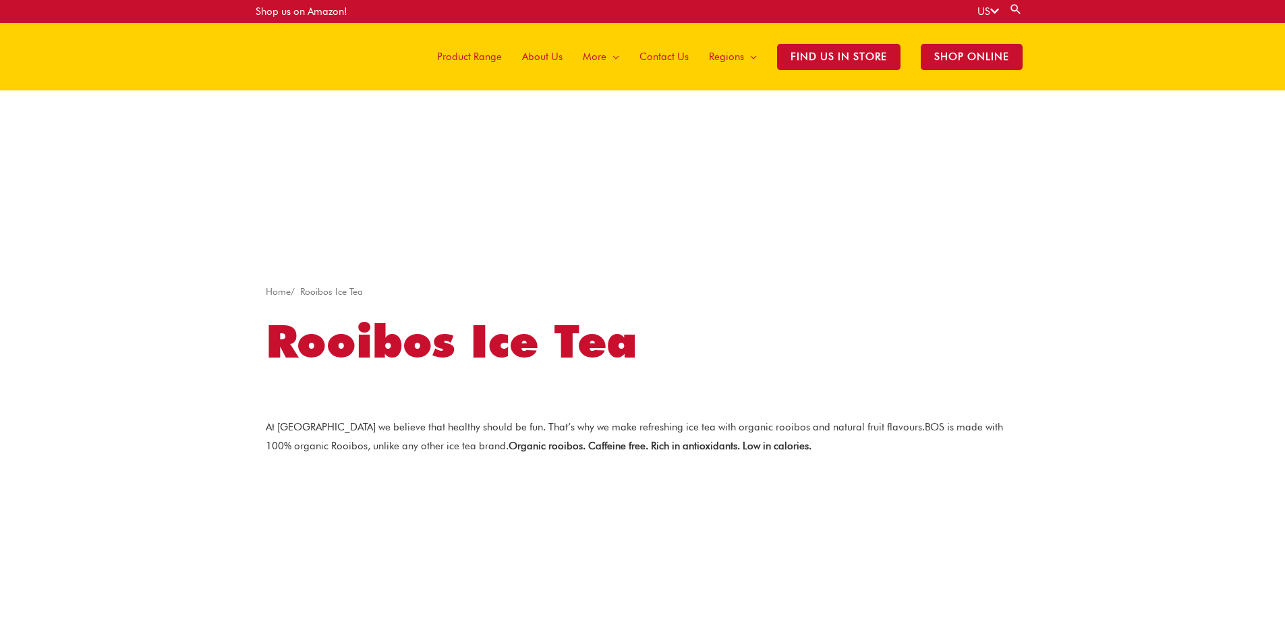  What do you see at coordinates (660, 446) in the screenshot?
I see `strong: Organic rooibos. Caffeine free. Rich in antioxidants. Low in calories.` at bounding box center [660, 446].